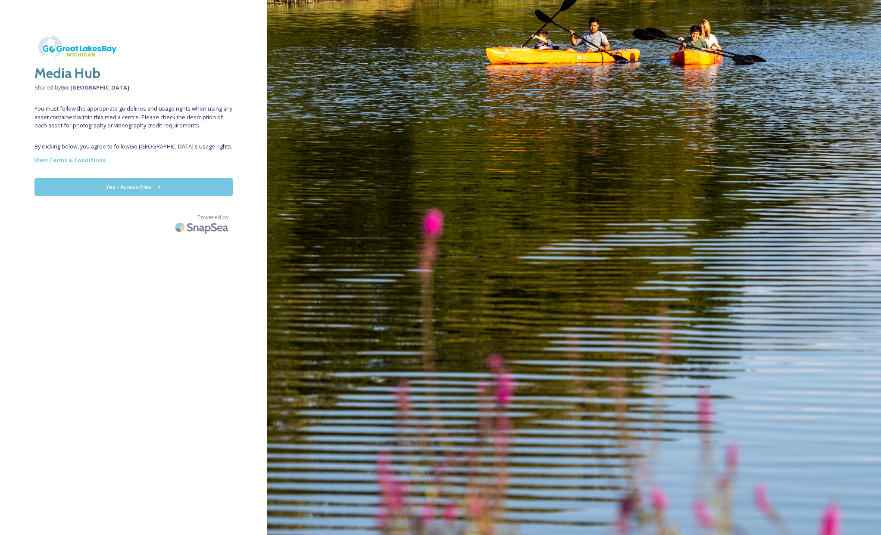 This screenshot has height=535, width=881. What do you see at coordinates (213, 217) in the screenshot?
I see `span: Powered by` at bounding box center [213, 217].